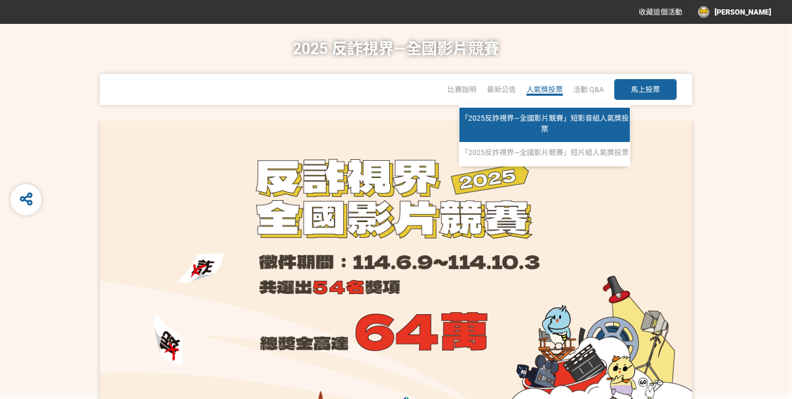 This screenshot has height=399, width=792. What do you see at coordinates (545, 123) in the screenshot?
I see `span: 「2025反詐視界—全國影片競賽」短影音組人氣獎投票` at bounding box center [545, 123].